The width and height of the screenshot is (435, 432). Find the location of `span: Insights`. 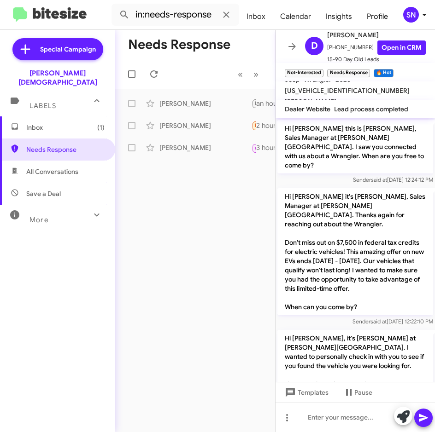

span: Insights is located at coordinates (339, 17).